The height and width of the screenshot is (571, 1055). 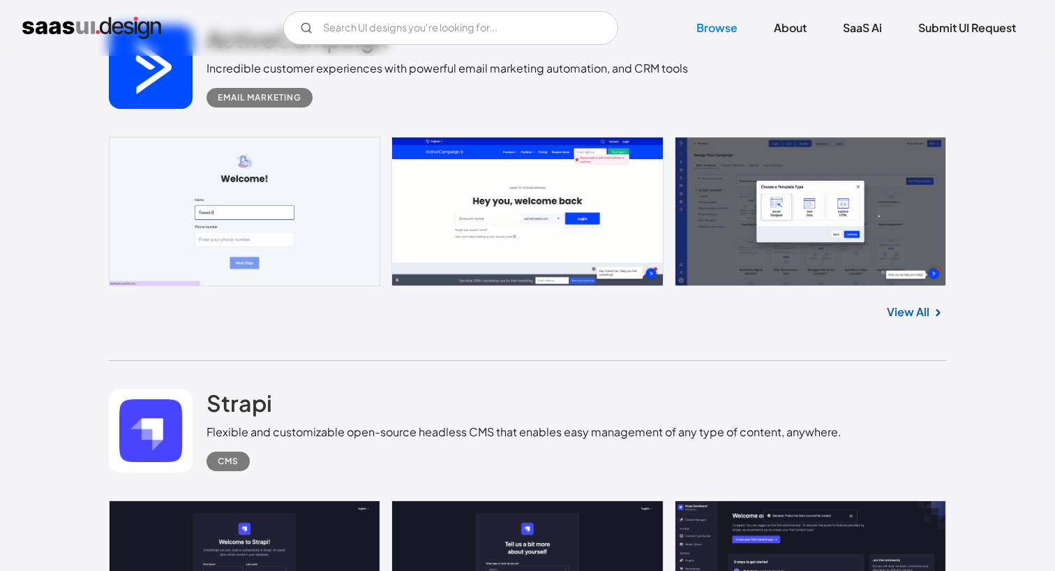 What do you see at coordinates (239, 403) in the screenshot?
I see `h2: Strapi` at bounding box center [239, 403].